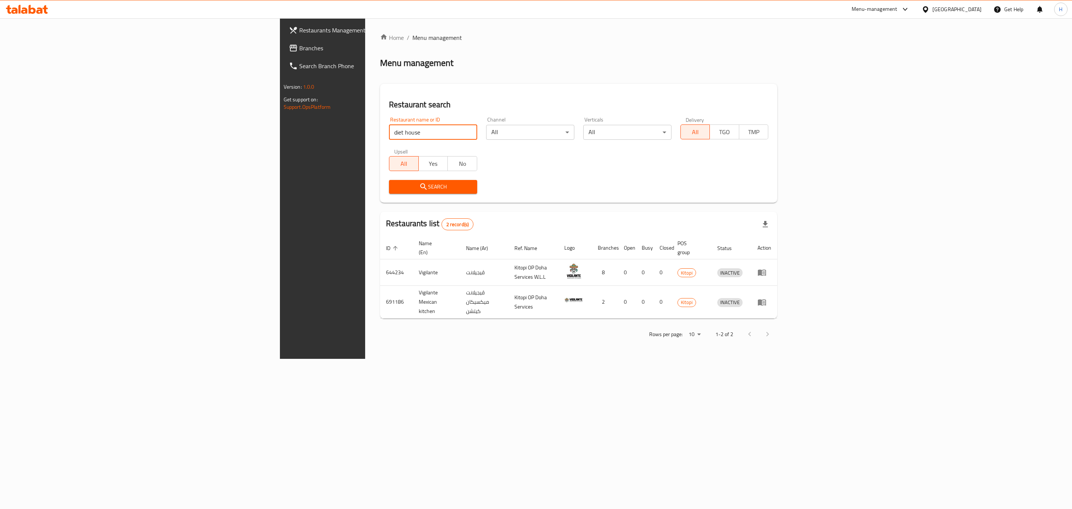  What do you see at coordinates (627, 248) in the screenshot?
I see `th: Open` at bounding box center [627, 248].